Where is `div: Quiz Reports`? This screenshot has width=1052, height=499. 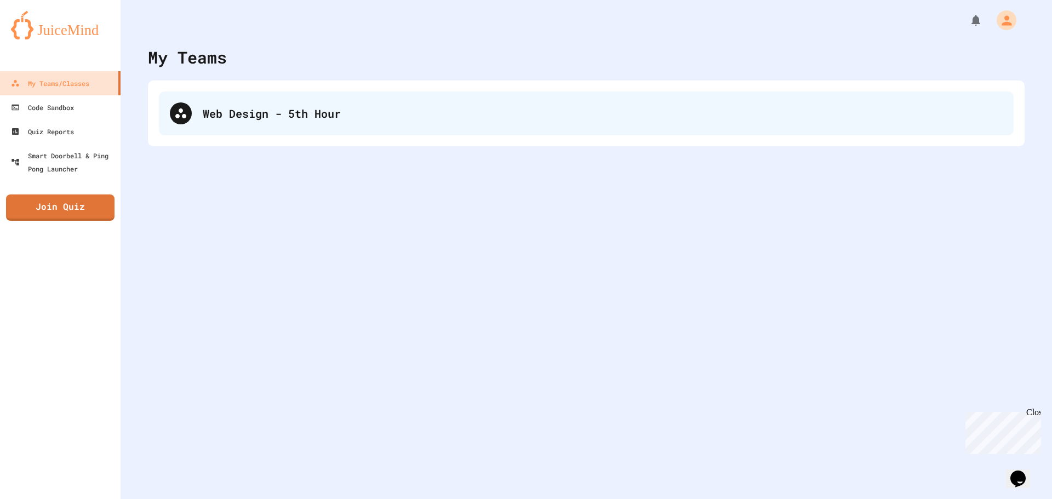
div: Quiz Reports is located at coordinates (42, 131).